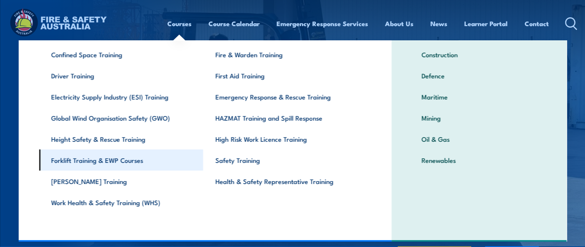 This screenshot has width=585, height=247. Describe the element at coordinates (479, 97) in the screenshot. I see `a: Maritime` at that location.